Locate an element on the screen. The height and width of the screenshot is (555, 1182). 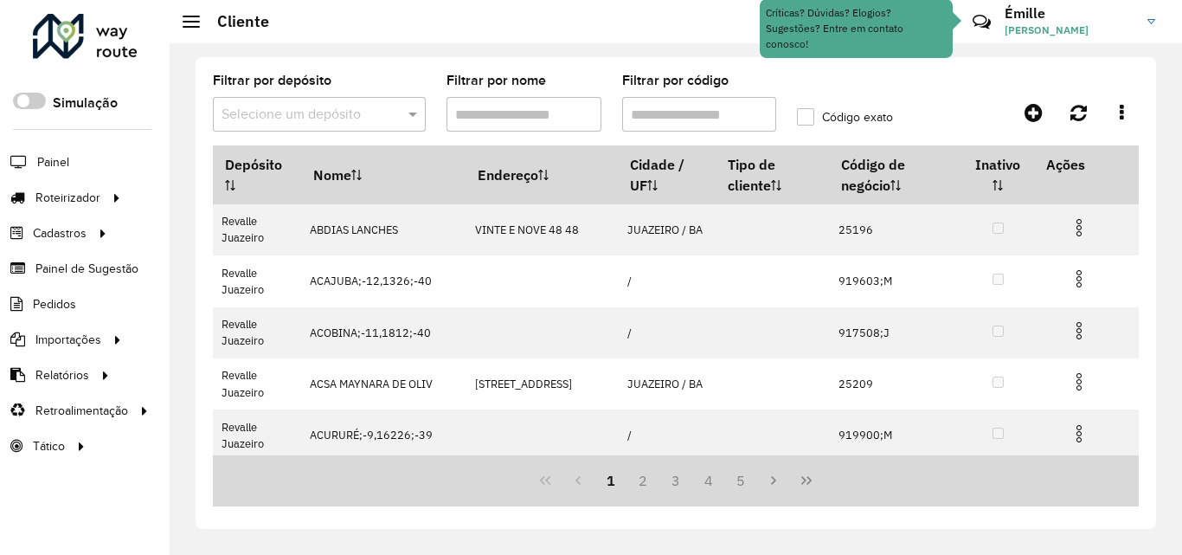
button: 2 is located at coordinates (643, 480).